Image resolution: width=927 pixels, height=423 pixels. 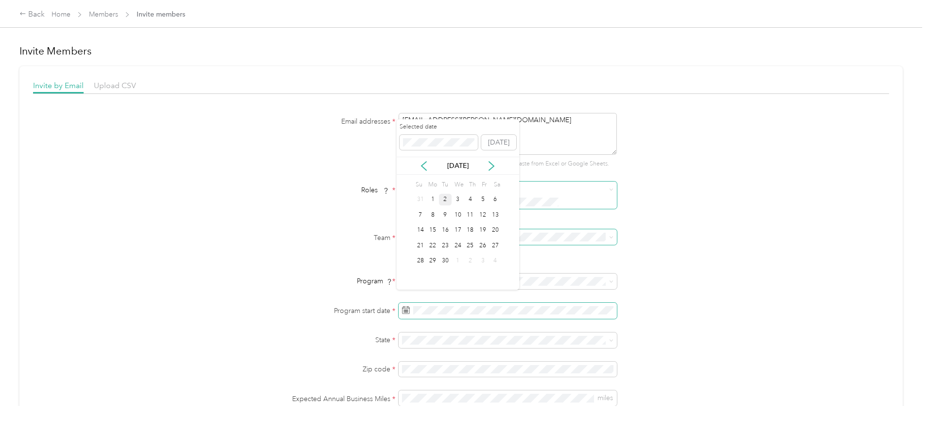 What do you see at coordinates (605, 397) in the screenshot?
I see `span: miles` at bounding box center [605, 397].